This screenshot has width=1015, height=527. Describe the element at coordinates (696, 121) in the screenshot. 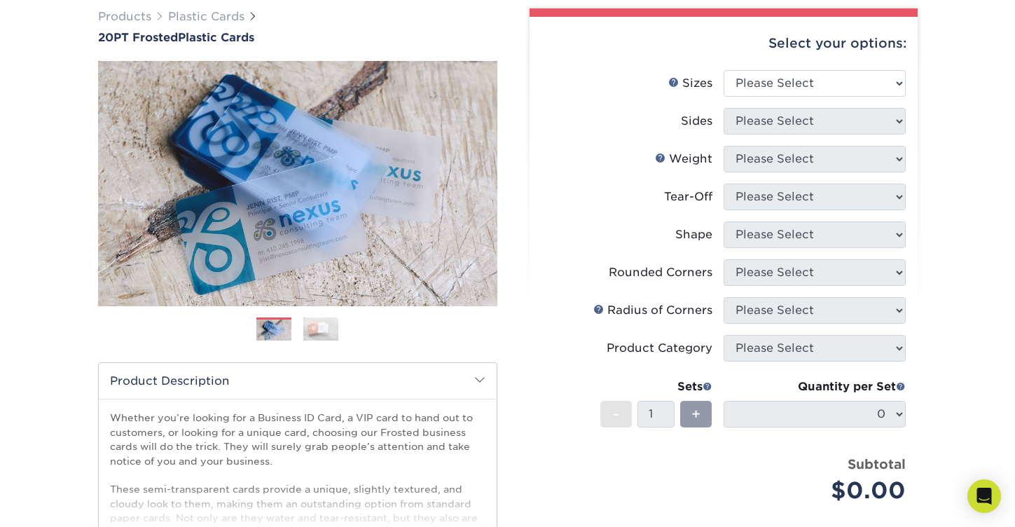

I see `div: Sides` at that location.